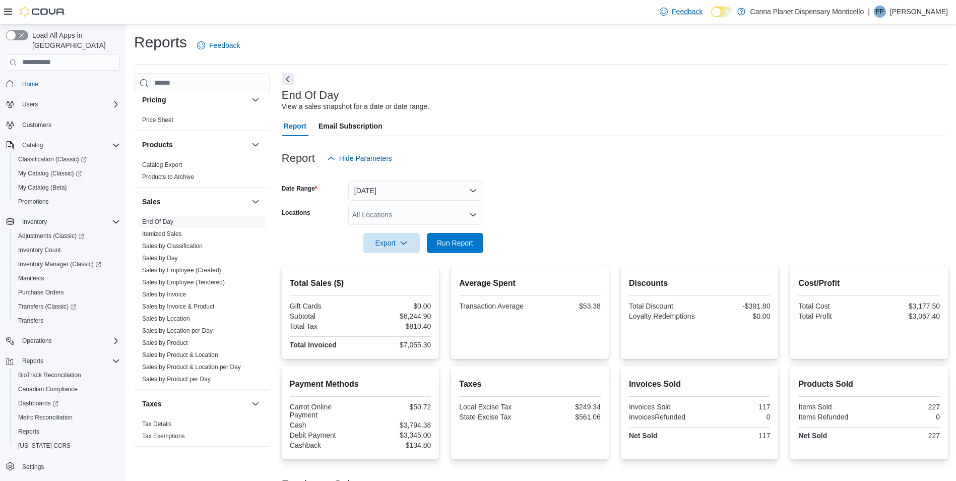 This screenshot has height=481, width=956. Describe the element at coordinates (163, 436) in the screenshot. I see `span: Tax Exemptions` at that location.